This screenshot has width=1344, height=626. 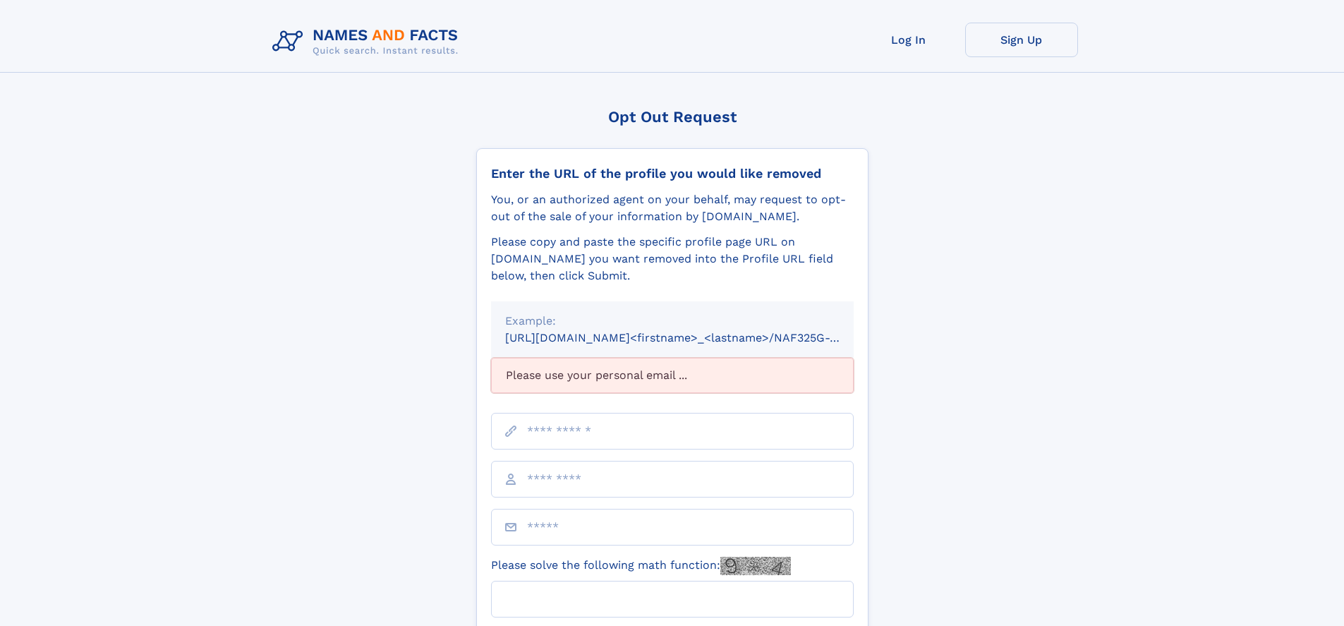 I want to click on label: Please solve the following math function:, so click(x=641, y=566).